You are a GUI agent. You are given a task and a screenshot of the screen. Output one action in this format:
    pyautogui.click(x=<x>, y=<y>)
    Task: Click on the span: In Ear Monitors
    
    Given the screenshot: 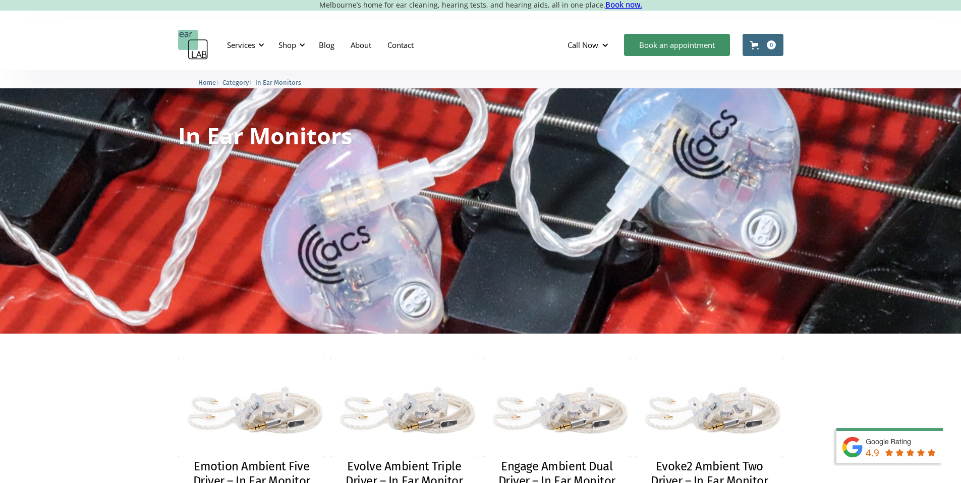 What is the action you would take?
    pyautogui.click(x=278, y=82)
    